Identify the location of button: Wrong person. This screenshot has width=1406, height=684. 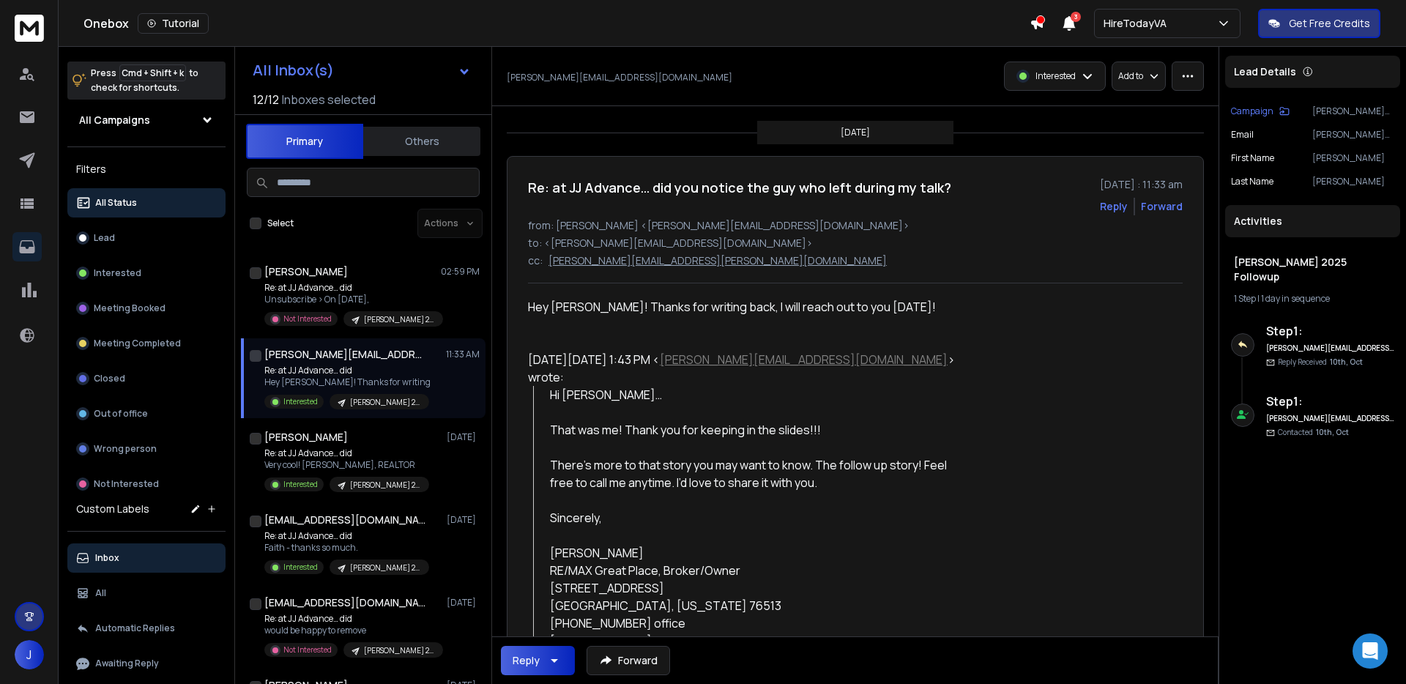
(146, 449).